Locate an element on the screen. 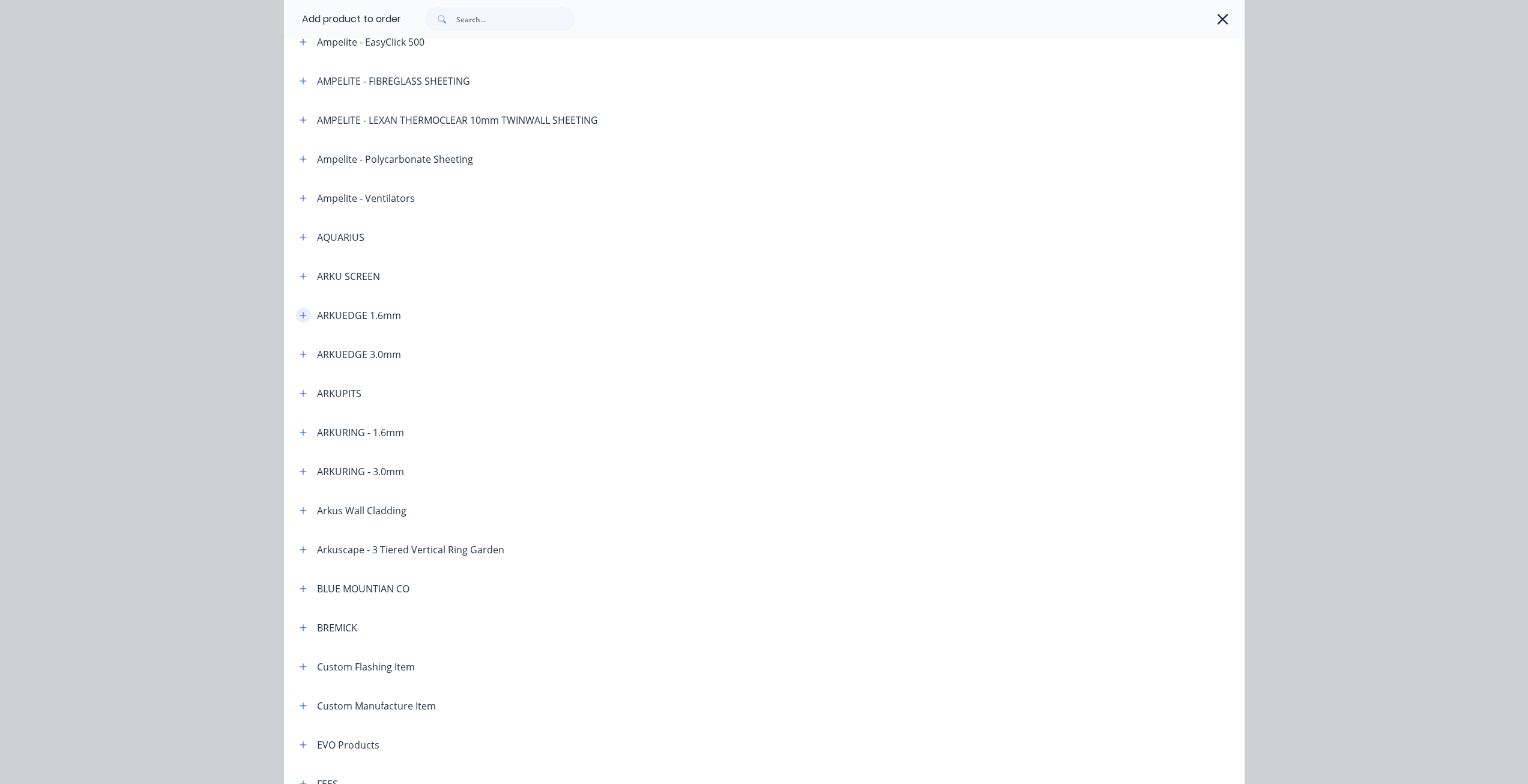 The image size is (1528, 784). div: Custom Manufacture Item is located at coordinates (377, 705).